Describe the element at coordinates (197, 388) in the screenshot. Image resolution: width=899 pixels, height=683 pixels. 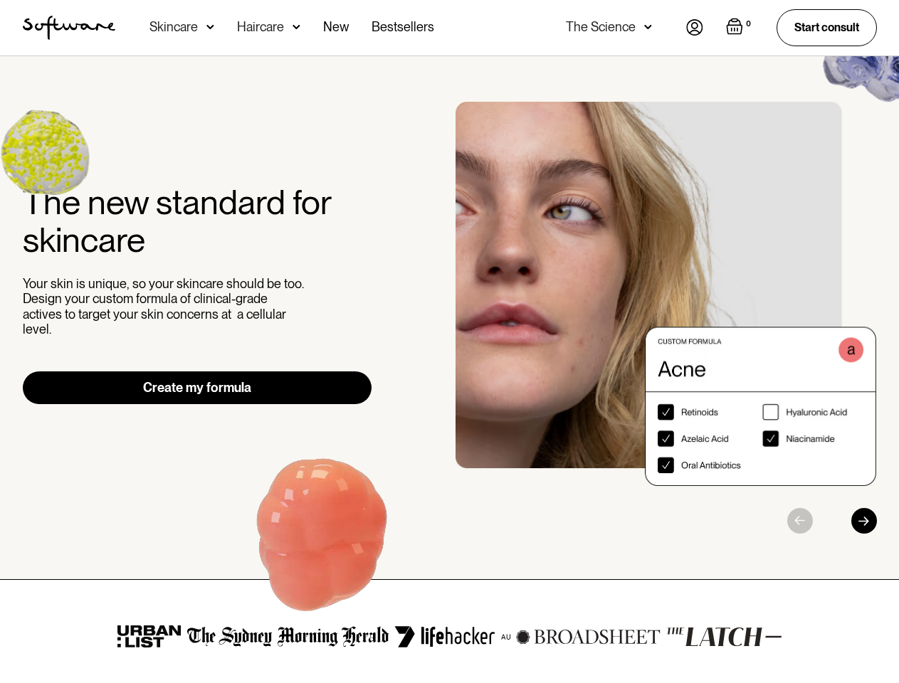
I see `a: Create my formula` at that location.